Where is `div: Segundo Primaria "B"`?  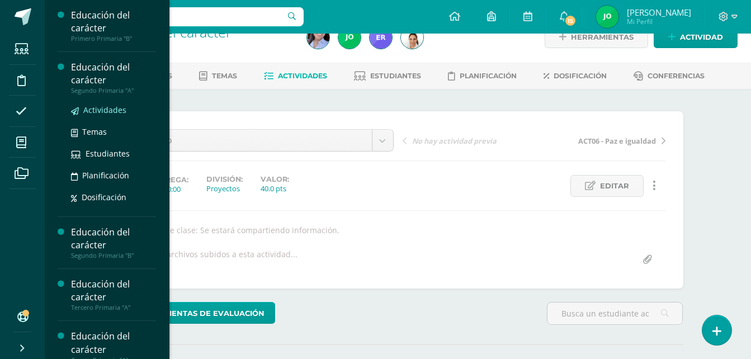 div: Segundo Primaria "B" is located at coordinates (114, 256).